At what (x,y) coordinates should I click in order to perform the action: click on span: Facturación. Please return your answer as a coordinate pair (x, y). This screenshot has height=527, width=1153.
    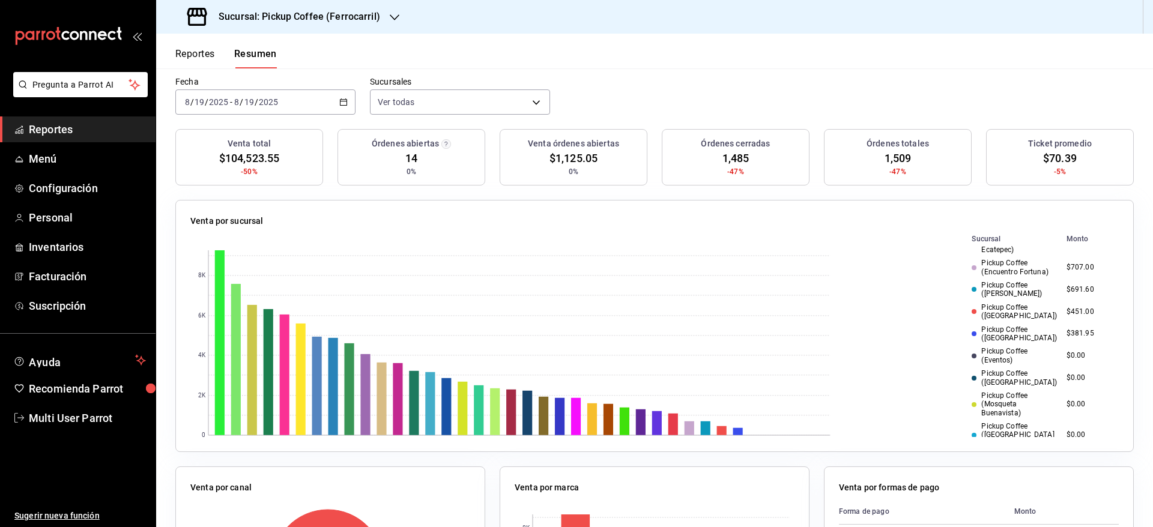
    Looking at the image, I should click on (87, 276).